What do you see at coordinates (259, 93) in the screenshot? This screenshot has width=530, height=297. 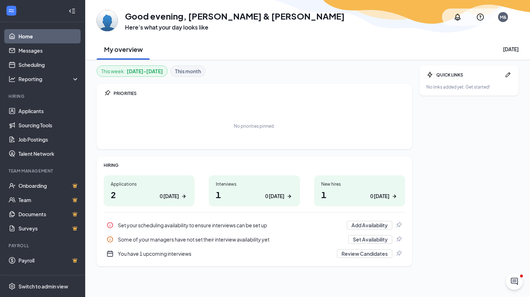 I see `div: PRIORITIES` at bounding box center [259, 93].